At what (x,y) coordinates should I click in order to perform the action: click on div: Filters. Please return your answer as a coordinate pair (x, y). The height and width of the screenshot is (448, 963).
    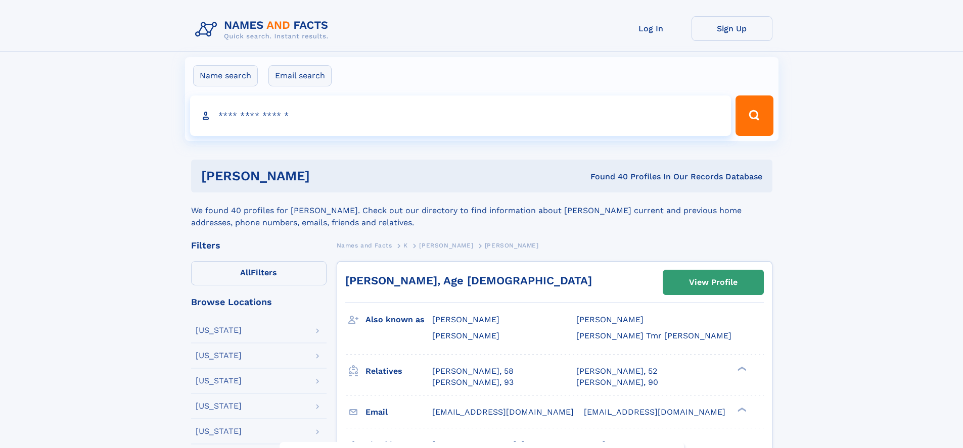
    Looking at the image, I should click on (259, 246).